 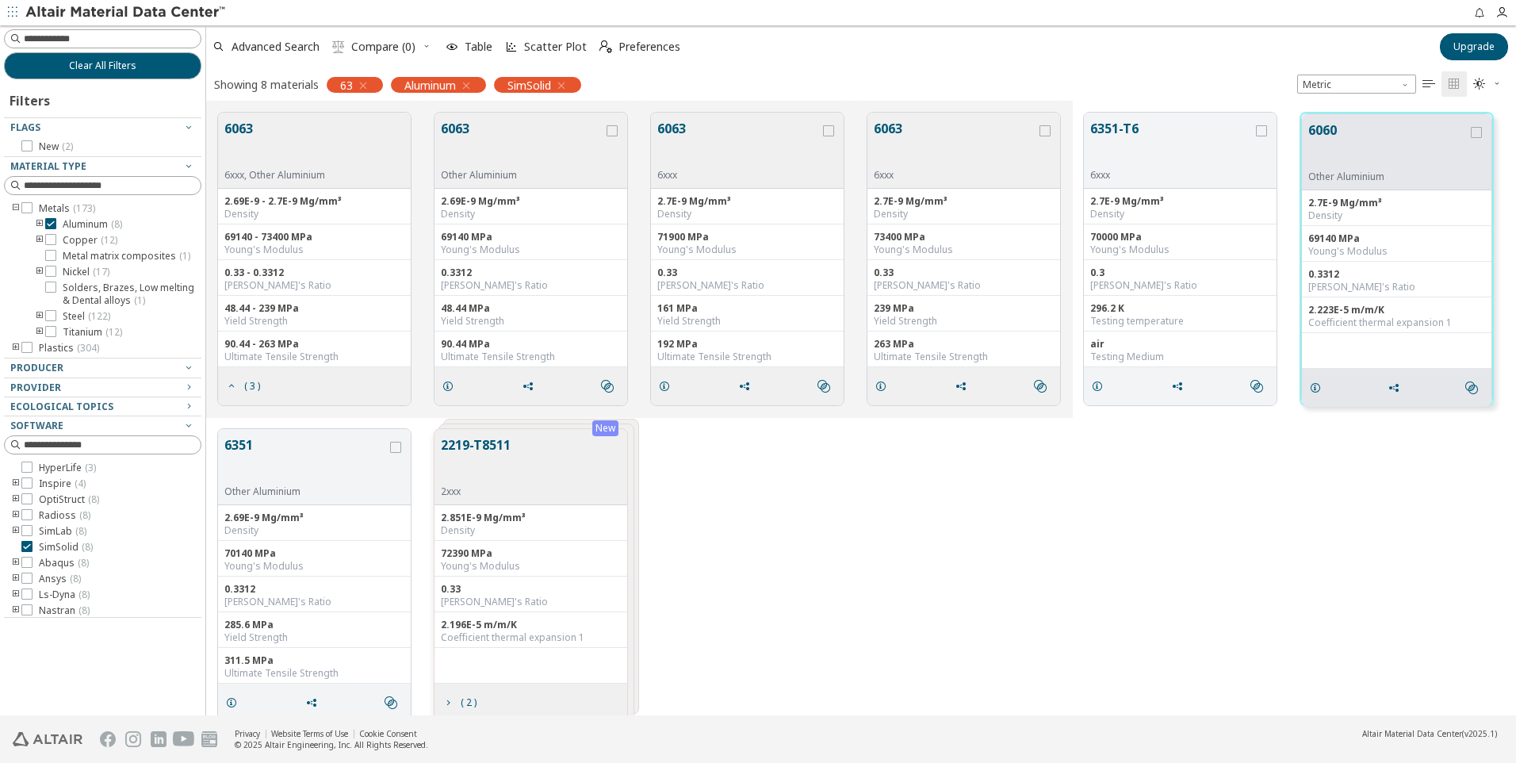 I want to click on div: (v2025.1), so click(x=1430, y=734).